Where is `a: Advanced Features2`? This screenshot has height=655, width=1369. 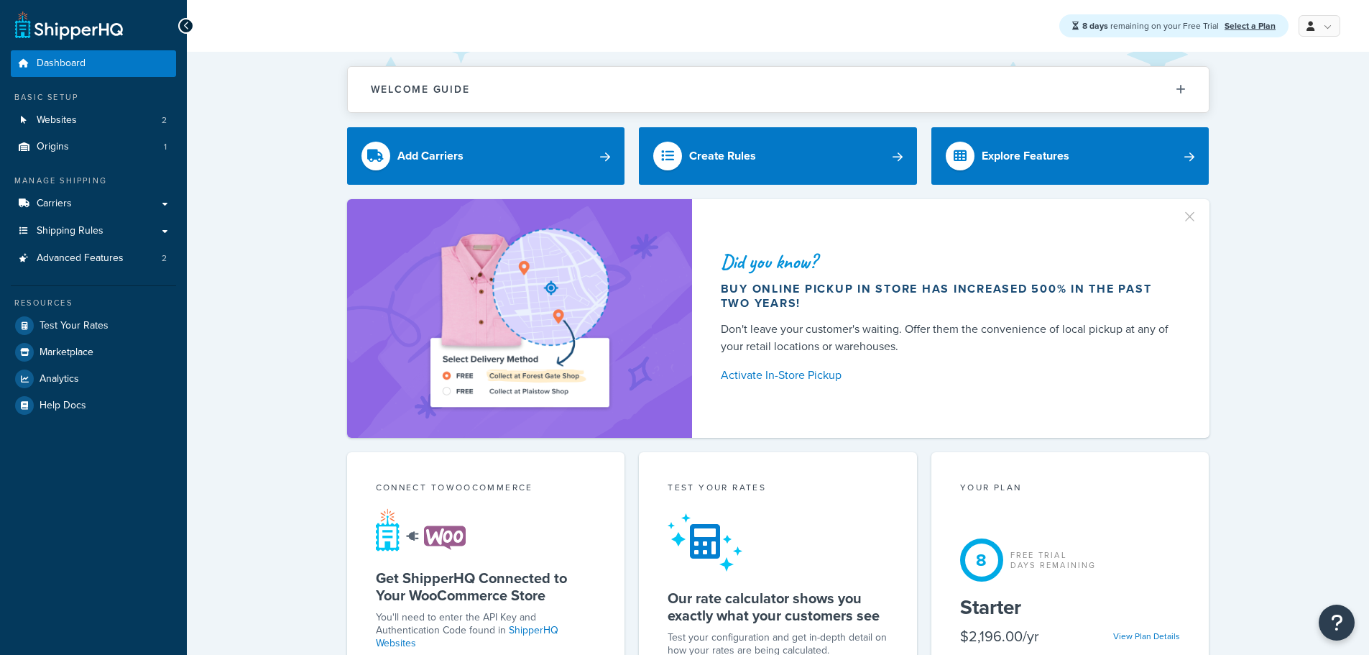 a: Advanced Features2 is located at coordinates (93, 258).